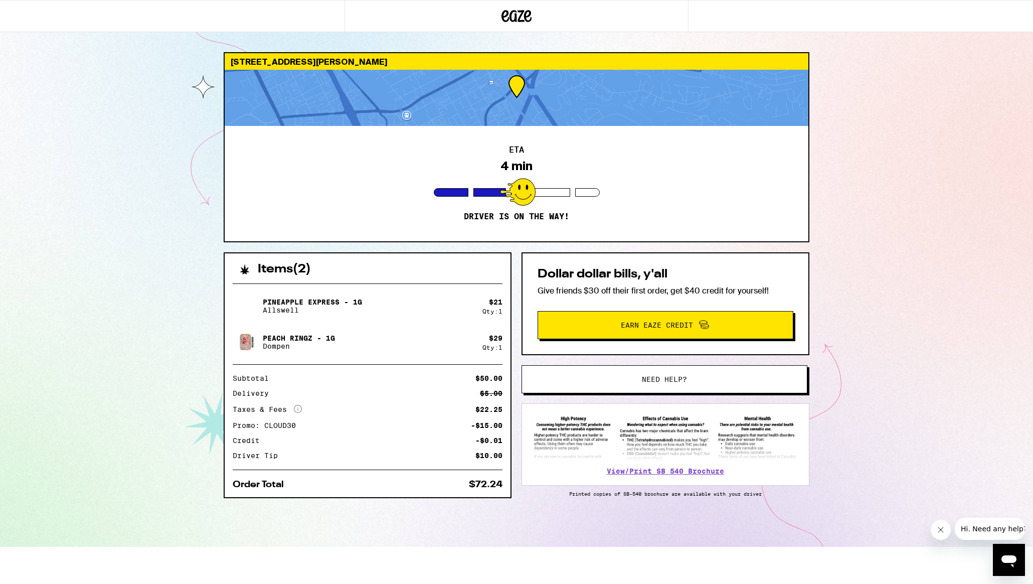 This screenshot has height=584, width=1033. I want to click on button: Earn Eaze Credit, so click(666, 325).